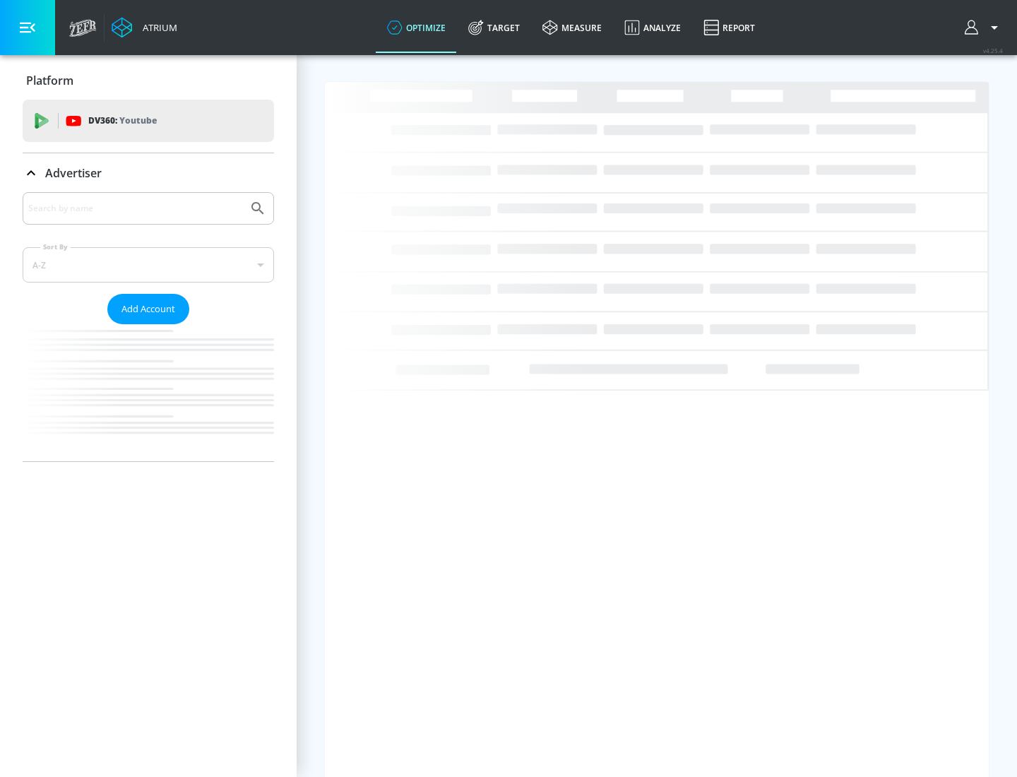  What do you see at coordinates (148, 309) in the screenshot?
I see `button: Add Account` at bounding box center [148, 309].